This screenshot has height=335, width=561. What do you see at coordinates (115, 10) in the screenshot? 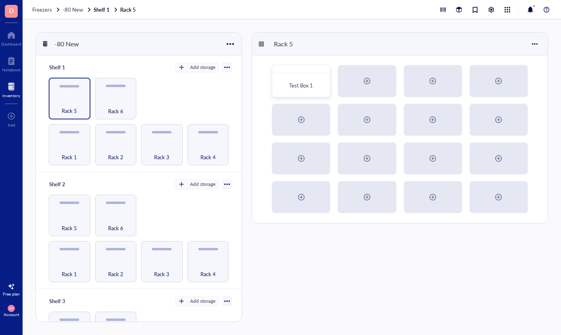
I see `a: Shelf 1Rack 5` at bounding box center [115, 10].